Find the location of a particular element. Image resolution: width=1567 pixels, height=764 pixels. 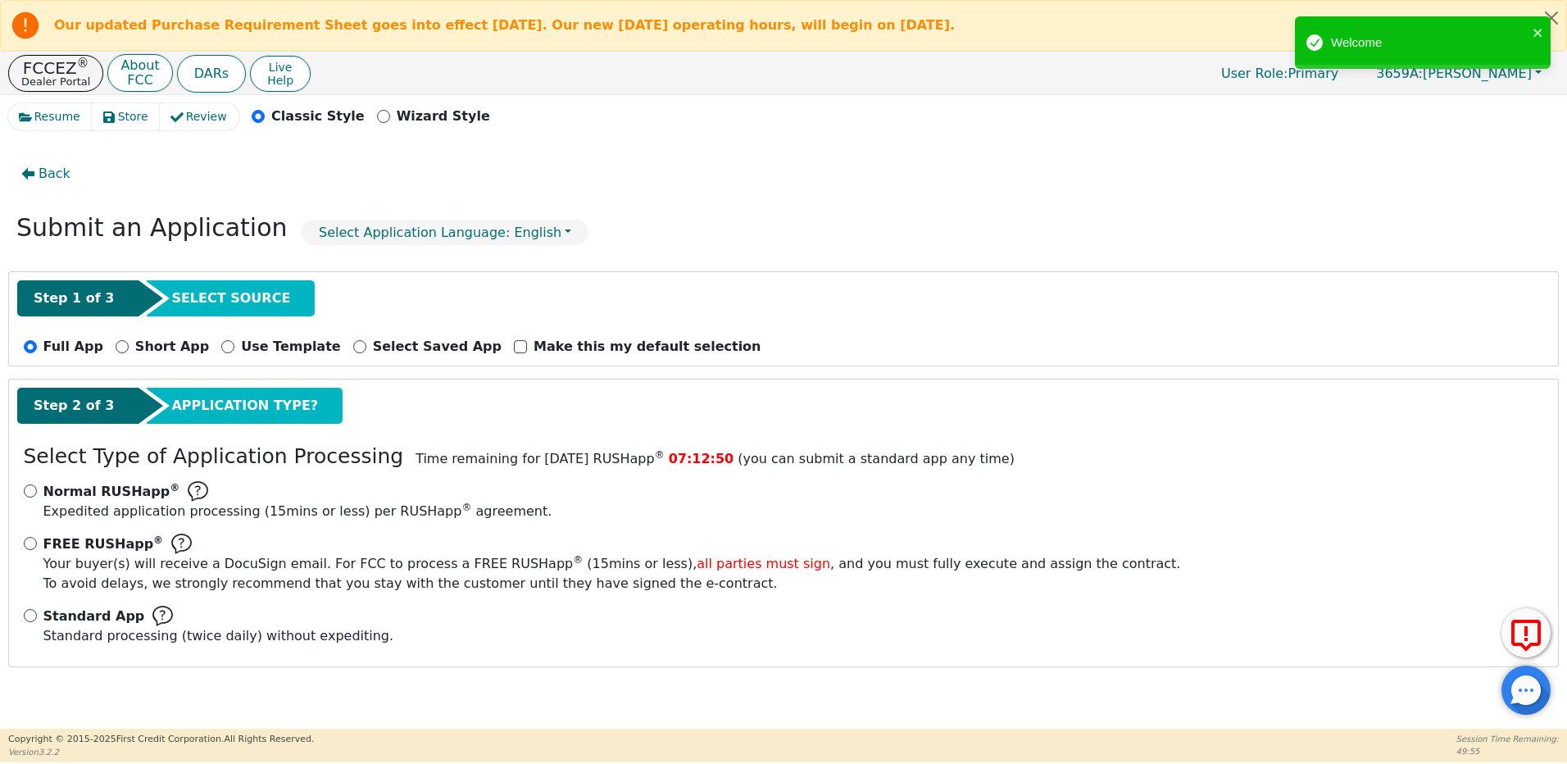

p: Copyright © 2015- 2025 First Credit Corporation. is located at coordinates (161, 739).